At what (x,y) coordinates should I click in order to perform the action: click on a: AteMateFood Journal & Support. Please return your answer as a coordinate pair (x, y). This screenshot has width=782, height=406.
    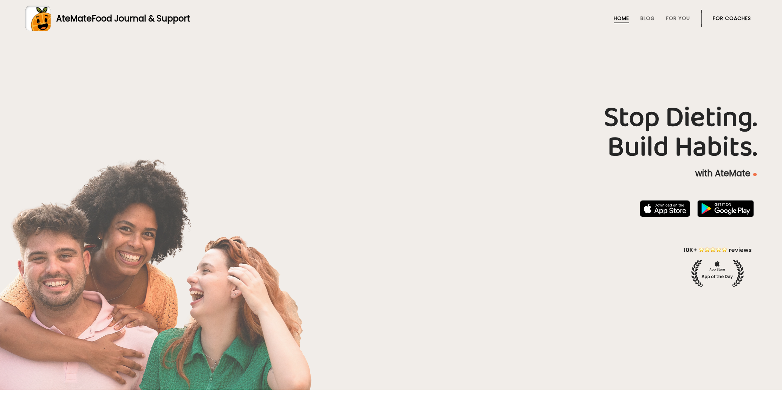
    Looking at the image, I should click on (391, 18).